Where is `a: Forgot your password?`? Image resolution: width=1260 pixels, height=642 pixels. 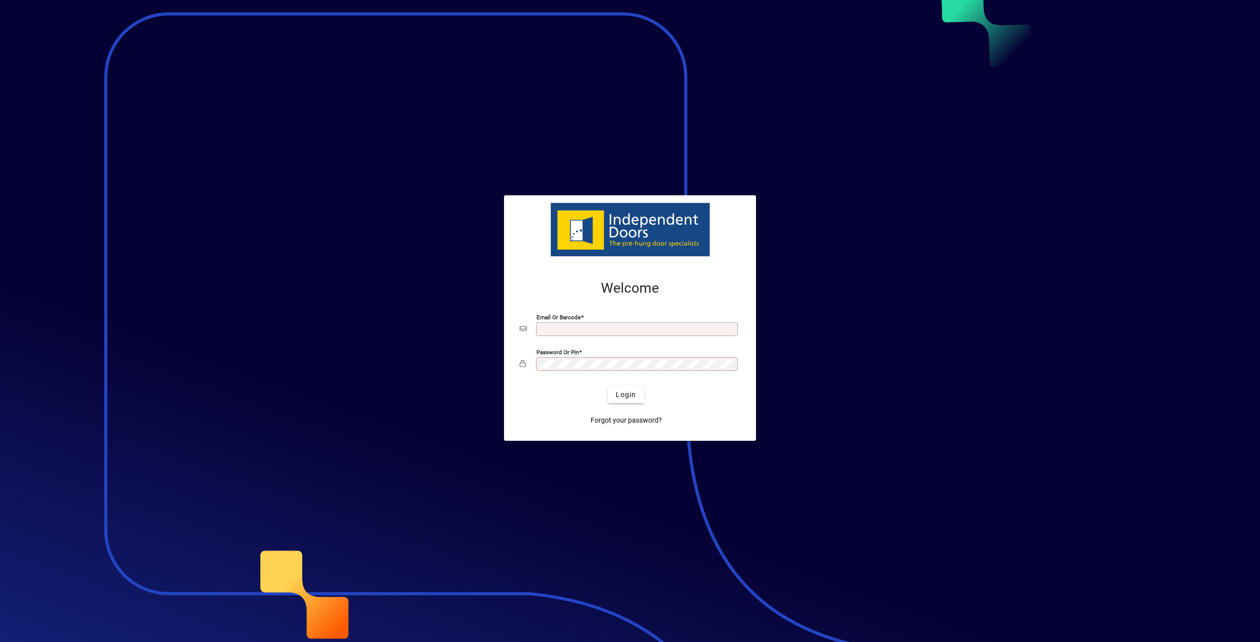
a: Forgot your password? is located at coordinates (626, 420).